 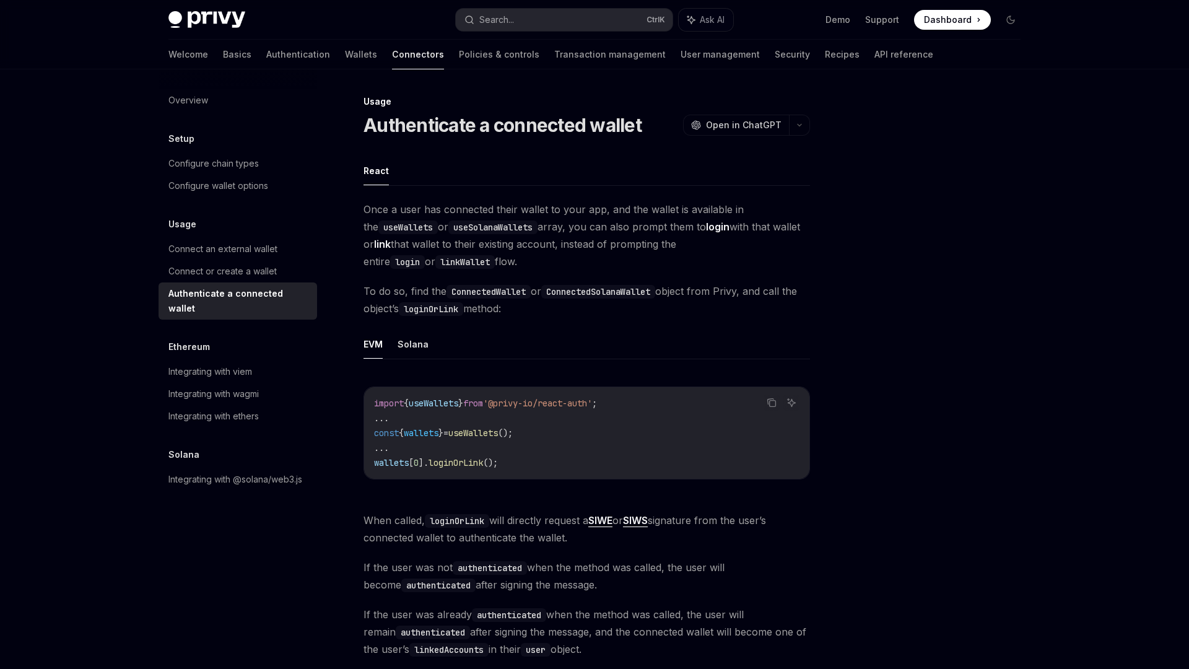 I want to click on button: Copy the contents from the code block, so click(x=772, y=403).